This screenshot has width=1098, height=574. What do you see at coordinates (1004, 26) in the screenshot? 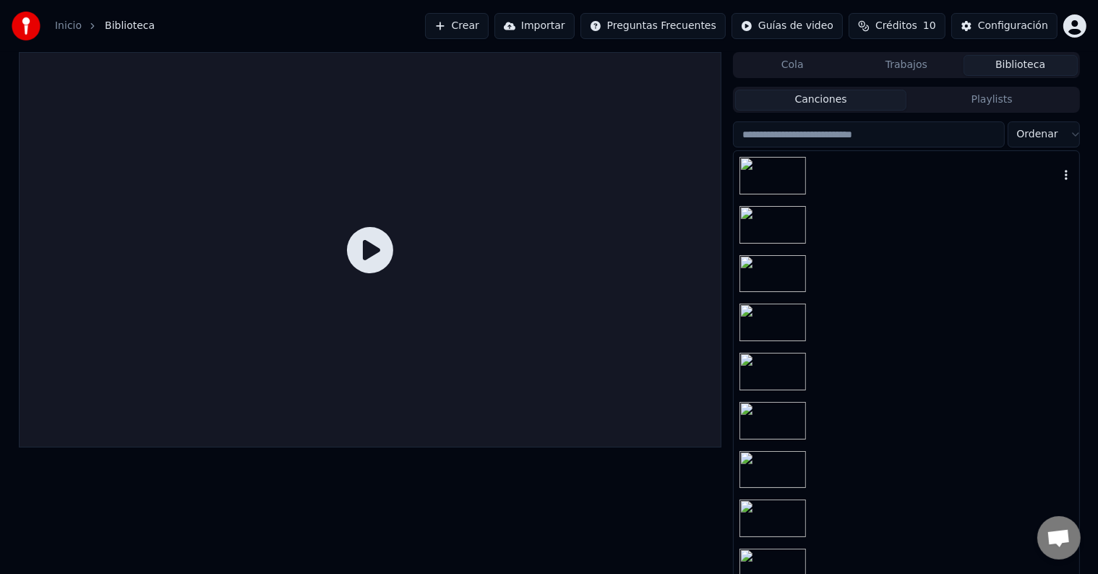
I see `button: Configuración` at bounding box center [1004, 26].